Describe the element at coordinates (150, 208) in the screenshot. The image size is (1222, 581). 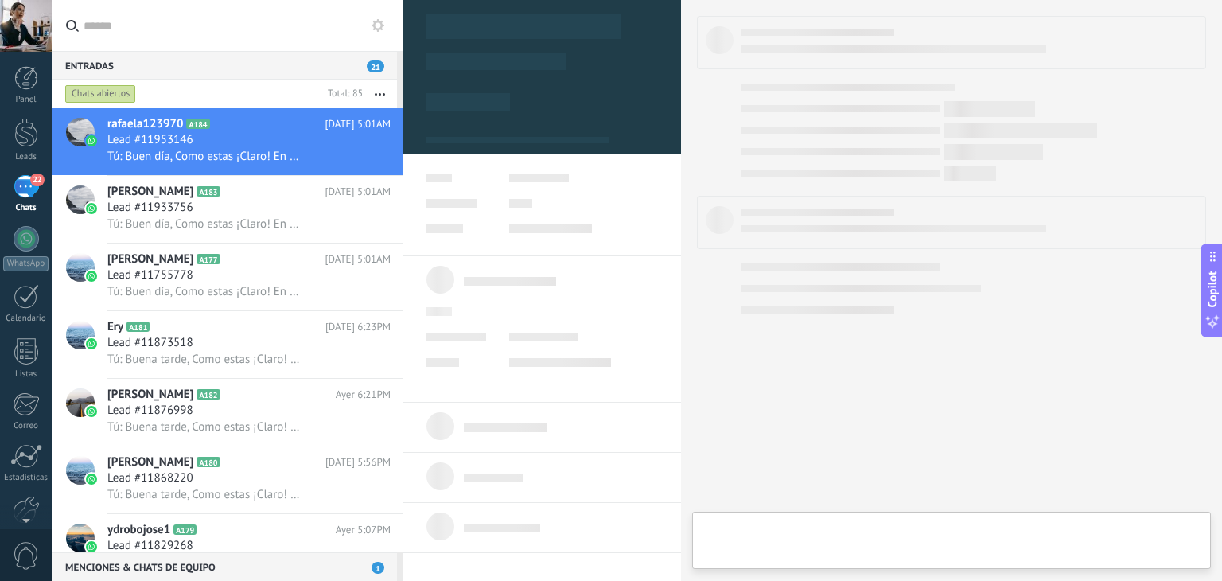
I see `span: Lead #11933756` at that location.